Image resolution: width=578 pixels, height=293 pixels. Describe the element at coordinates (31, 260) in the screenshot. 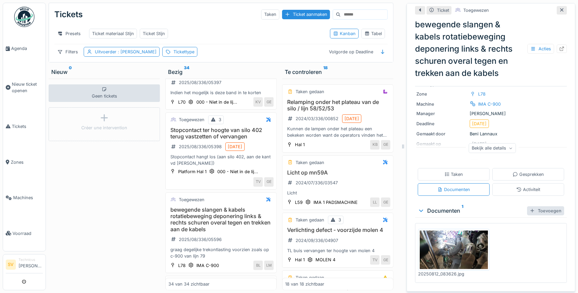

I see `div: Technicus` at that location.